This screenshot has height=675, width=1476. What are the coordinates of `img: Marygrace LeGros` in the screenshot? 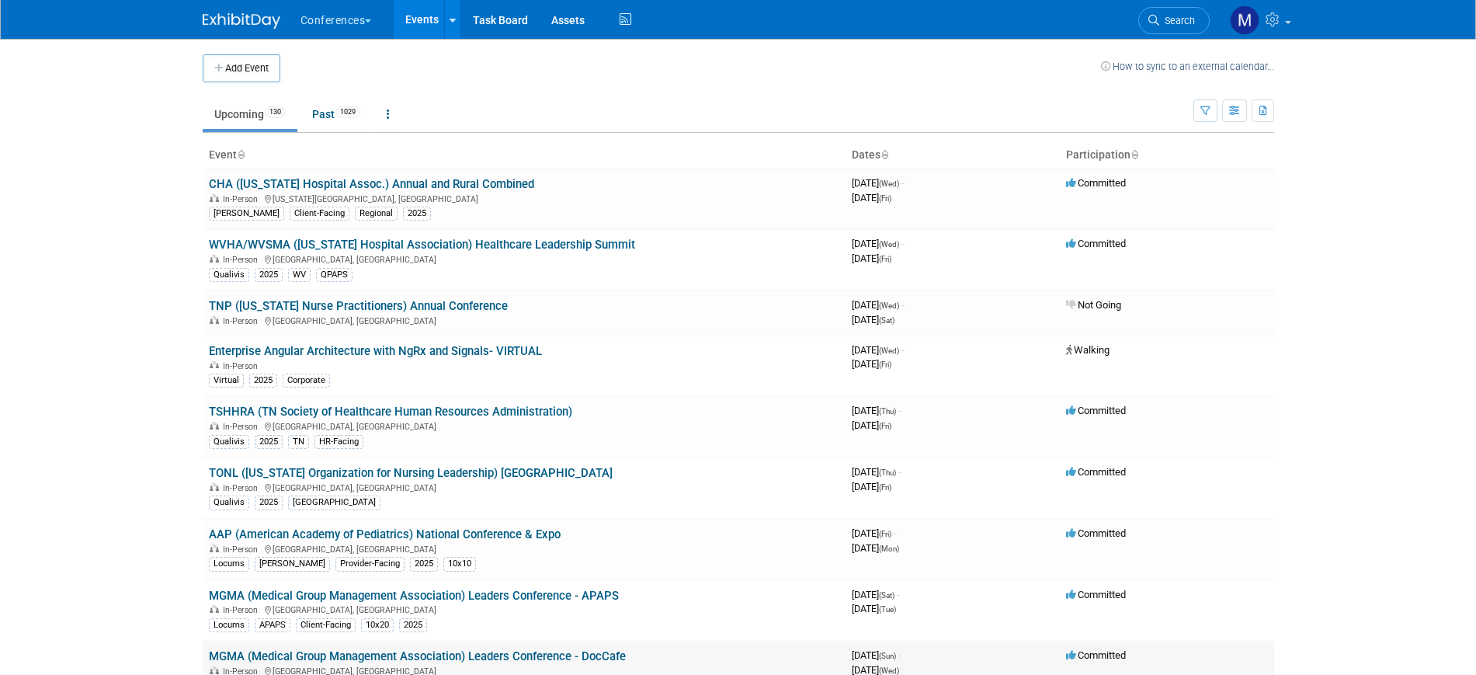 It's located at (1244, 20).